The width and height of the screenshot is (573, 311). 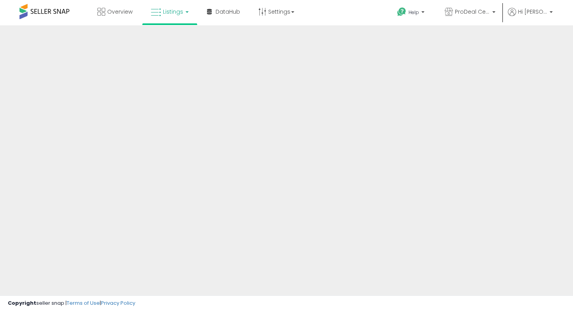 What do you see at coordinates (228, 12) in the screenshot?
I see `span: DataHub` at bounding box center [228, 12].